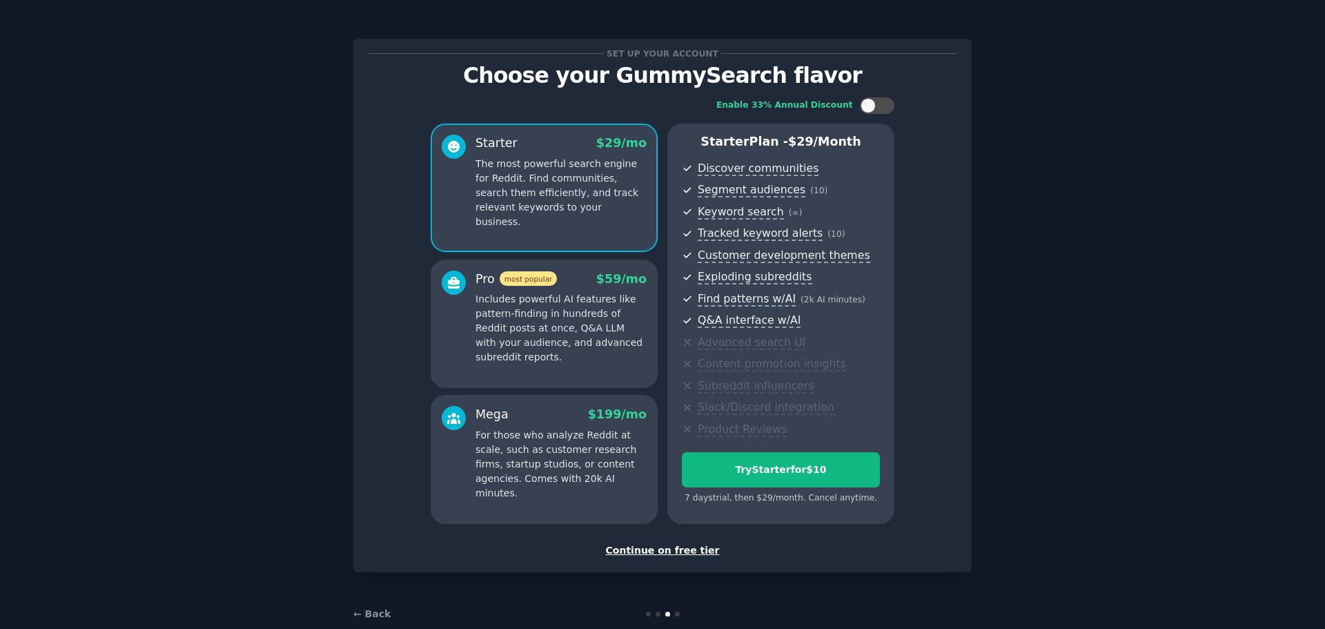 The height and width of the screenshot is (629, 1325). I want to click on span: Exploding subreddits, so click(754, 277).